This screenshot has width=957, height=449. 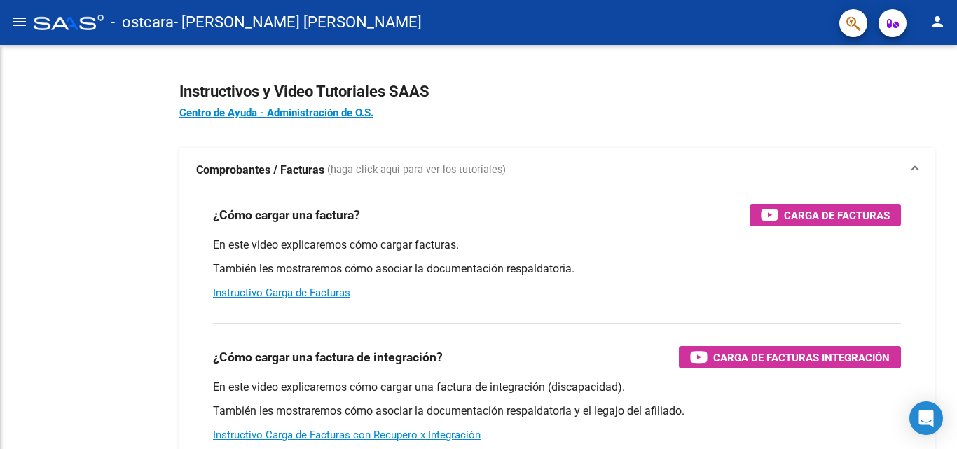 I want to click on mat-expansion-panel-header: Comprobantes / Facturas (haga click aquí para ver los tutoriales), so click(x=557, y=170).